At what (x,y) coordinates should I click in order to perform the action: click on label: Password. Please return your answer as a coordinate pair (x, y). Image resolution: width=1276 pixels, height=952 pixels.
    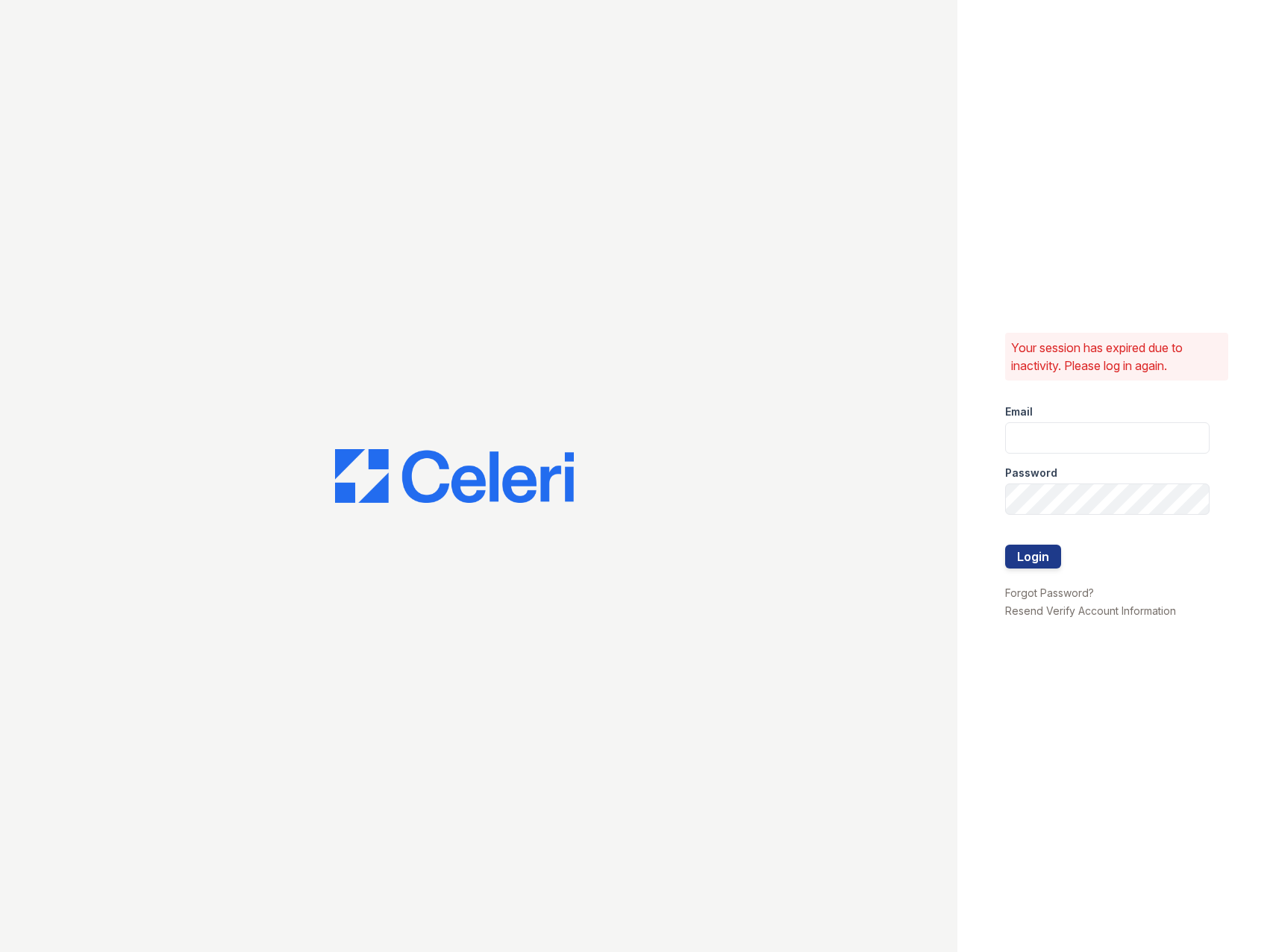
    Looking at the image, I should click on (1031, 473).